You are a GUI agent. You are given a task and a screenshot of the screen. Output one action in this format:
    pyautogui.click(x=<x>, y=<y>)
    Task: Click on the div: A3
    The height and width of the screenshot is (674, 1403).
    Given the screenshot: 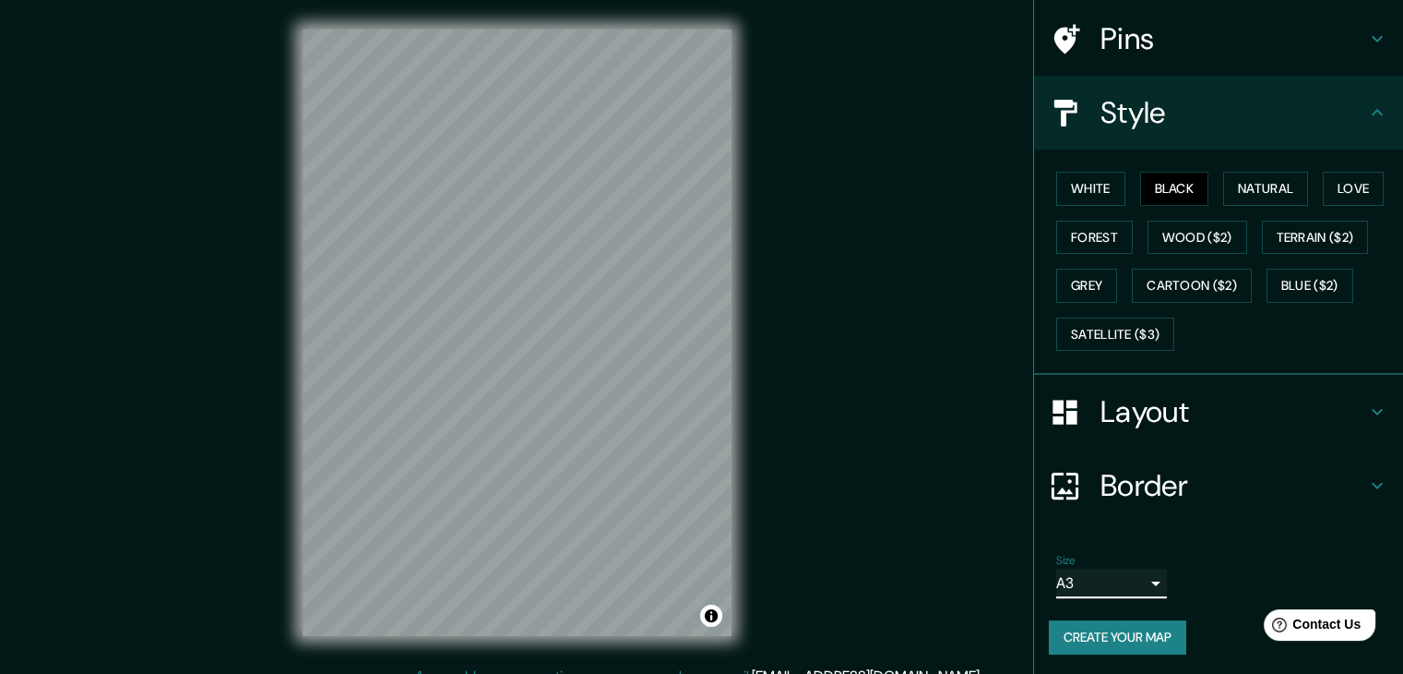 What is the action you would take?
    pyautogui.click(x=1112, y=583)
    